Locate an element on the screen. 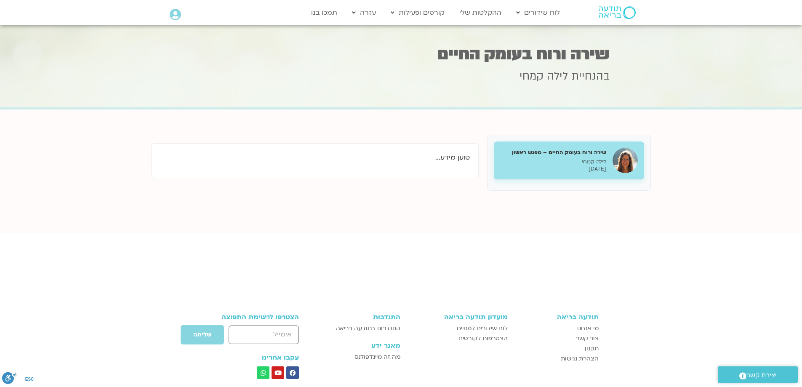 This screenshot has height=387, width=802. h3: תודעה בריאה is located at coordinates (557, 317).